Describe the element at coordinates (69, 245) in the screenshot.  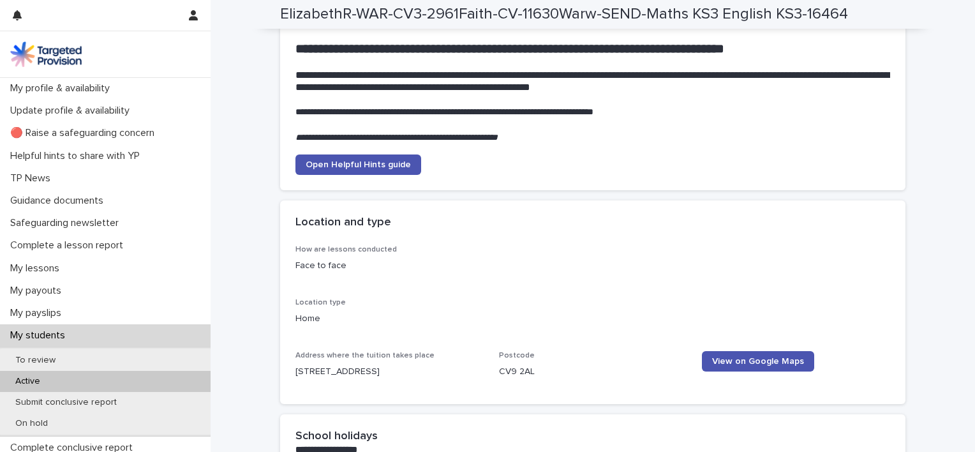
I see `p: Complete a lesson report` at that location.